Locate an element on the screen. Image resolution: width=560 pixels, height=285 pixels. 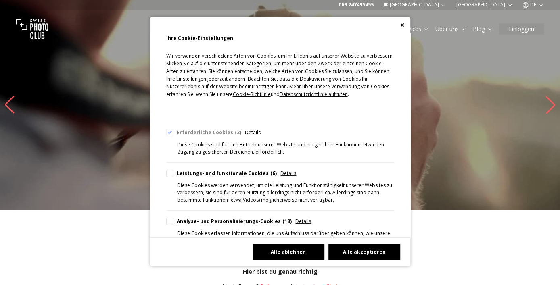
button: Alle ablehnen is located at coordinates (288, 252).